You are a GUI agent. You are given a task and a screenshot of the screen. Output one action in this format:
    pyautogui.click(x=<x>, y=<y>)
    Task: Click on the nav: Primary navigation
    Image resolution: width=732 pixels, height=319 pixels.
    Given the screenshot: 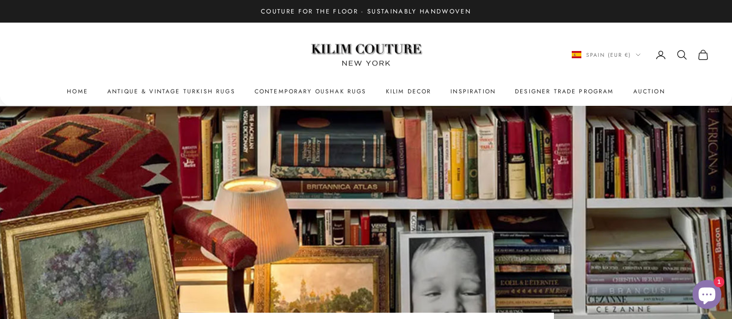 What is the action you would take?
    pyautogui.click(x=366, y=91)
    